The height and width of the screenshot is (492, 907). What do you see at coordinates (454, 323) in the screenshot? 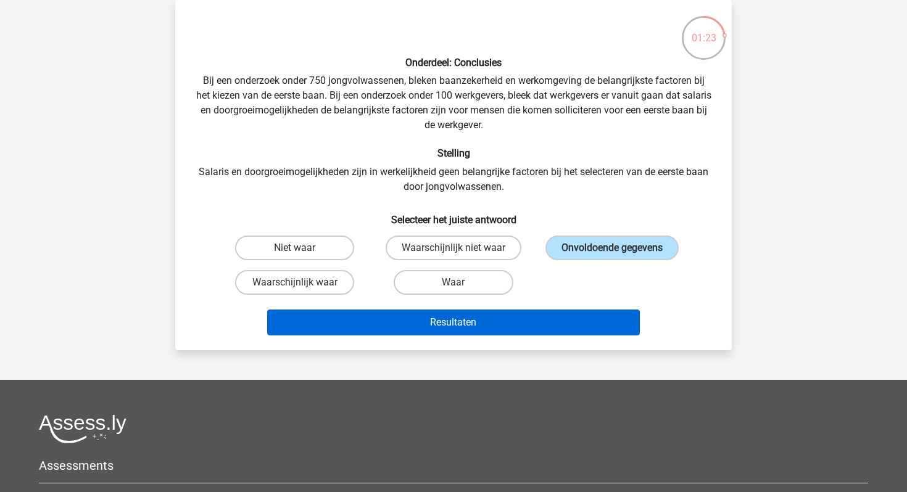
I see `button: Resultaten` at bounding box center [454, 323].